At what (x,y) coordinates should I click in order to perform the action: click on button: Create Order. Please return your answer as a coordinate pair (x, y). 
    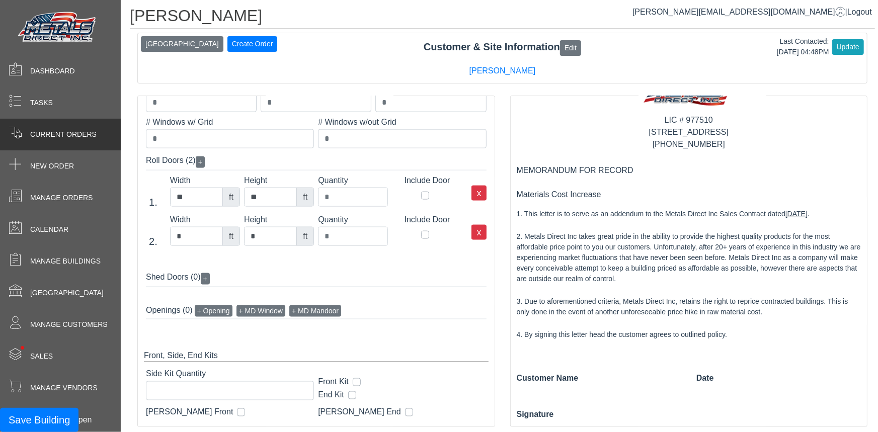
    Looking at the image, I should click on (253, 44).